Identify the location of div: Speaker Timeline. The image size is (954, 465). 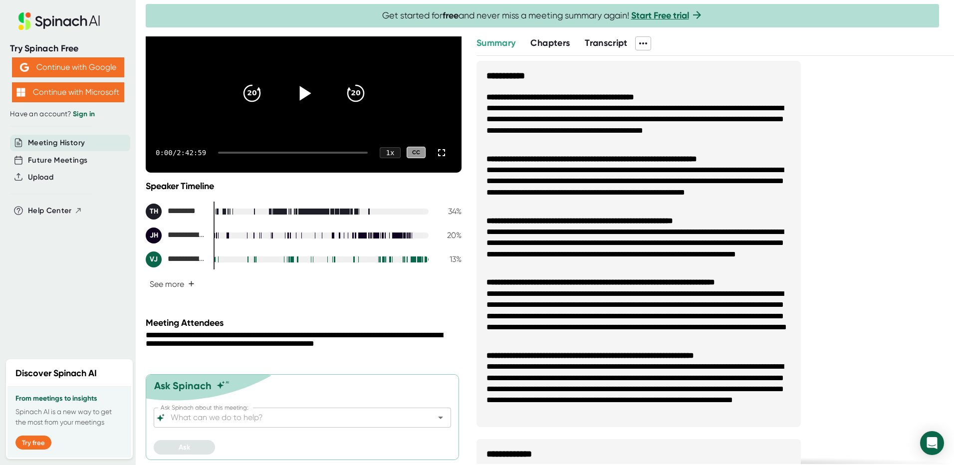
(304, 186).